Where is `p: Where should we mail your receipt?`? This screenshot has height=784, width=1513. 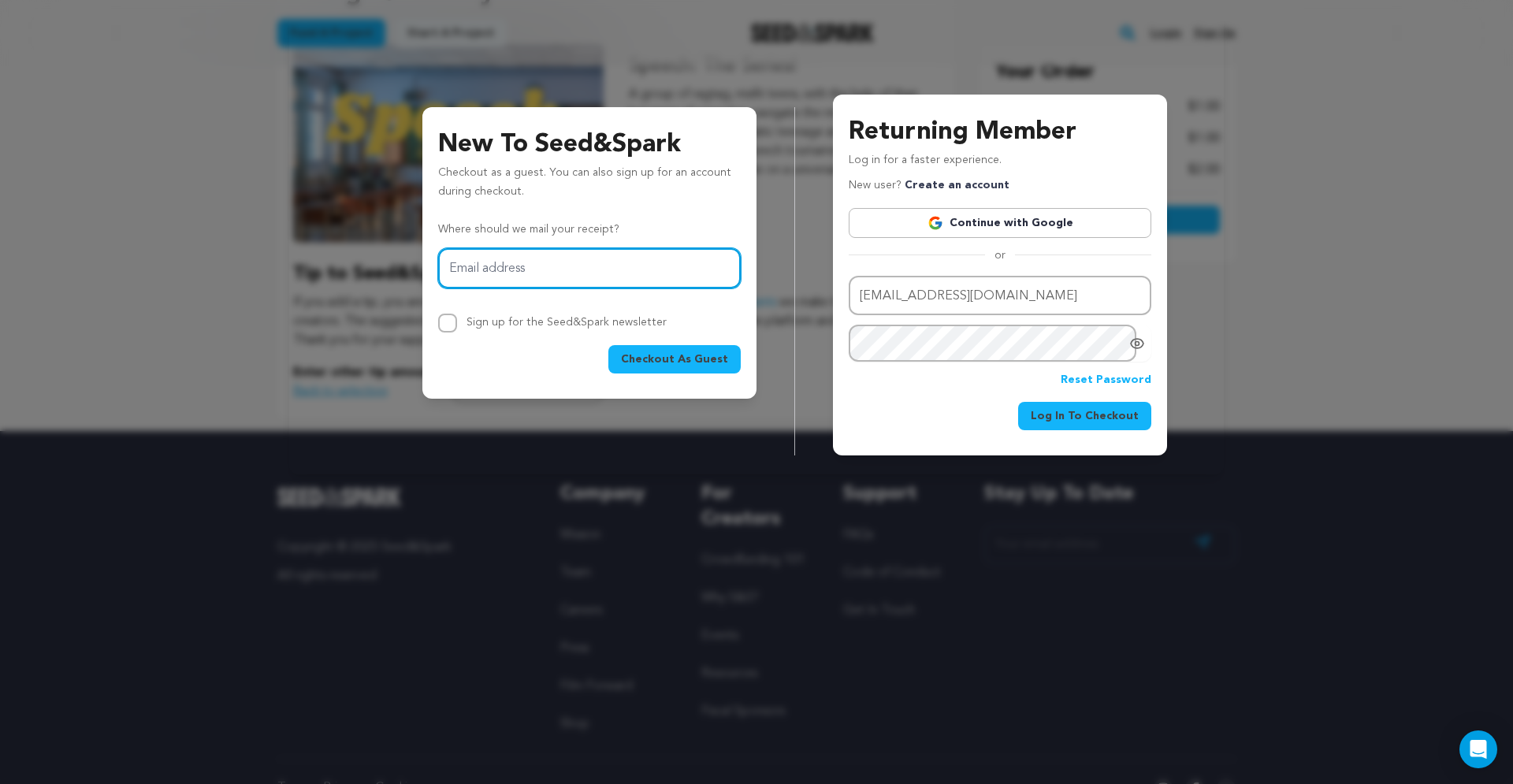
p: Where should we mail your receipt? is located at coordinates (590, 230).